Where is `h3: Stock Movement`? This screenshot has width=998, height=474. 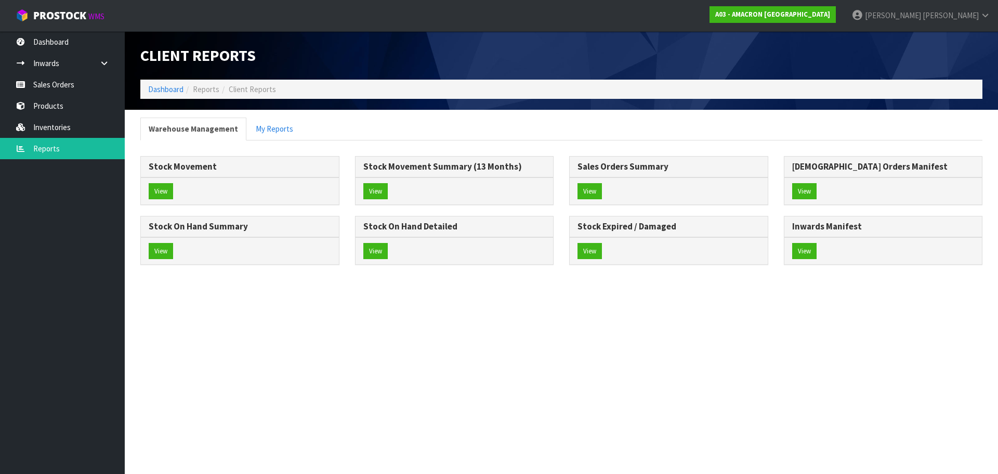
h3: Stock Movement is located at coordinates (240, 166).